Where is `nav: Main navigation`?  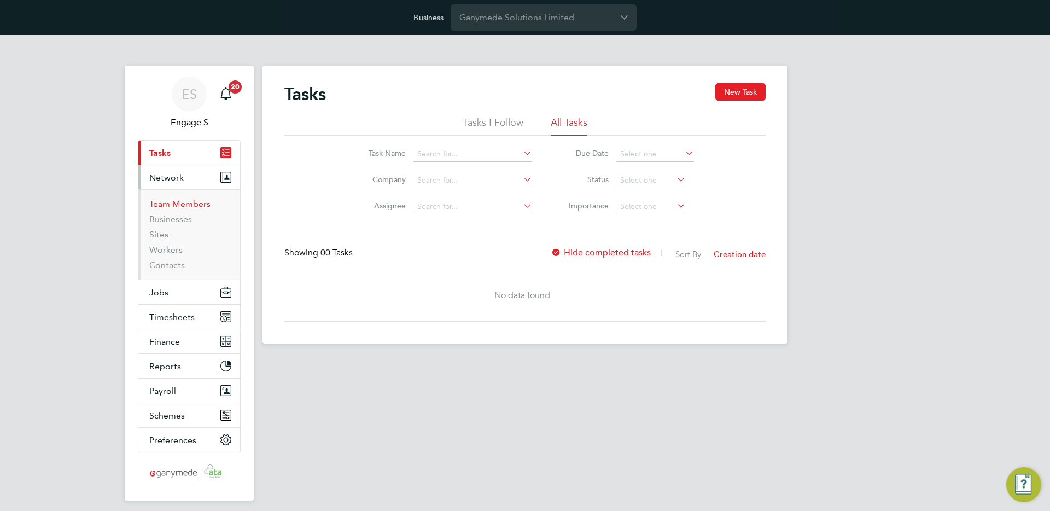 nav: Main navigation is located at coordinates (189, 283).